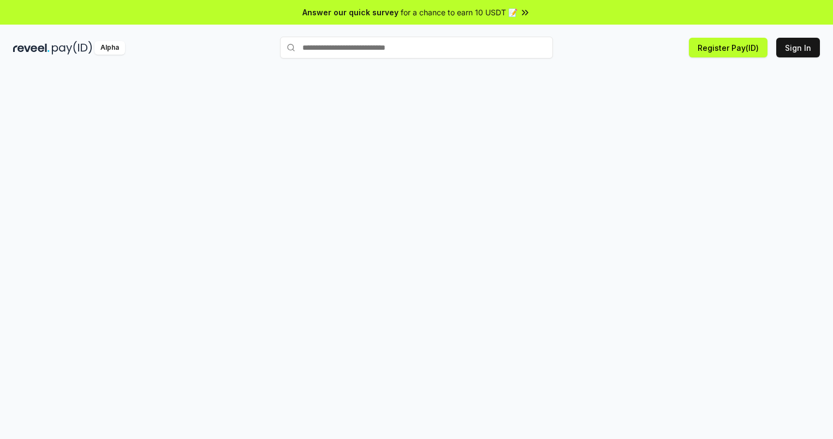  I want to click on span: for a chance to earn 10 USDT 📝, so click(459, 12).